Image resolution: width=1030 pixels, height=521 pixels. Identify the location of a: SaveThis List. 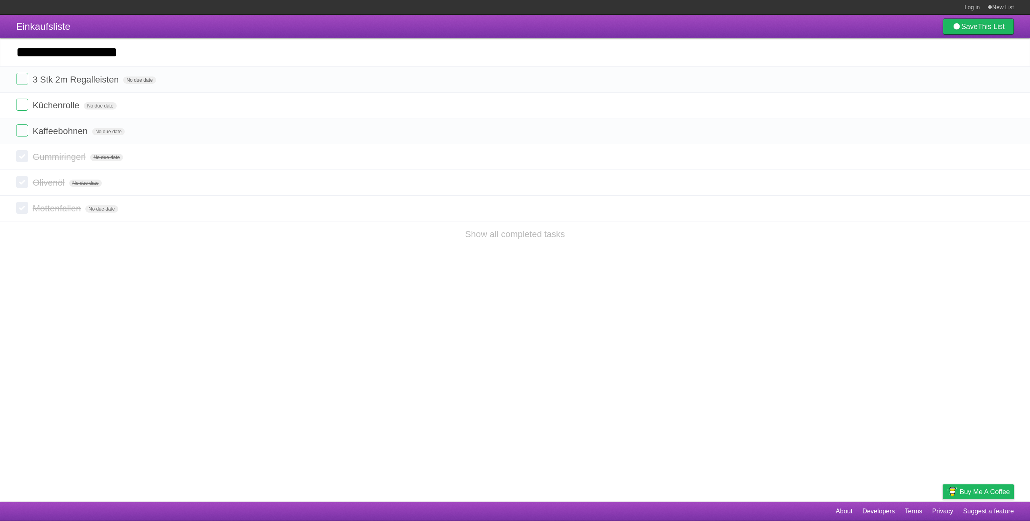
(978, 27).